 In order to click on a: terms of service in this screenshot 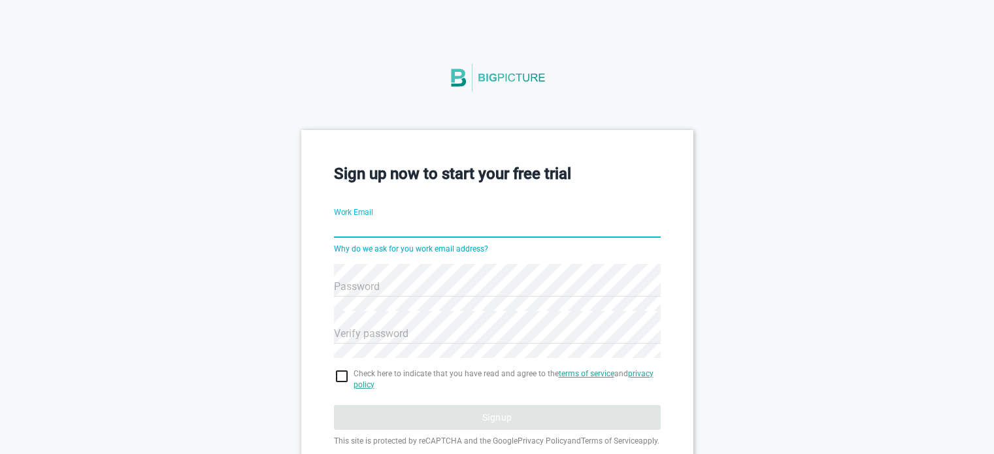, I will do `click(586, 374)`.